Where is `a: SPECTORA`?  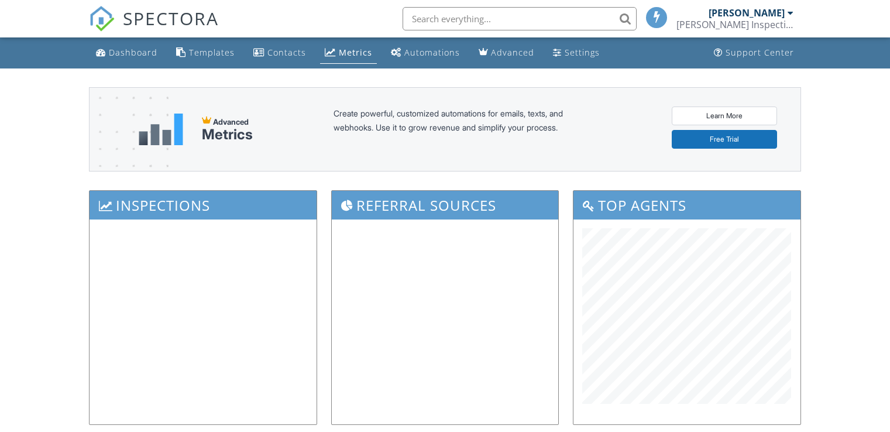
a: SPECTORA is located at coordinates (154, 28).